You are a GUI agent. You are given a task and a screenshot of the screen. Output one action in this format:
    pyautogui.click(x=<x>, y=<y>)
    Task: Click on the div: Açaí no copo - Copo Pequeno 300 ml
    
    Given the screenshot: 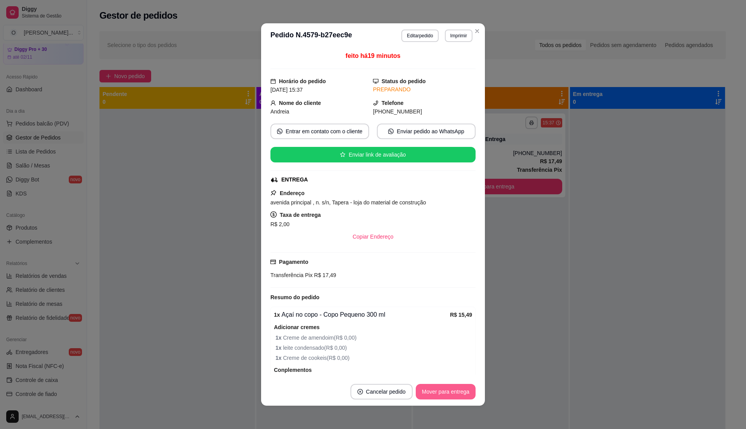 What is the action you would take?
    pyautogui.click(x=362, y=315)
    